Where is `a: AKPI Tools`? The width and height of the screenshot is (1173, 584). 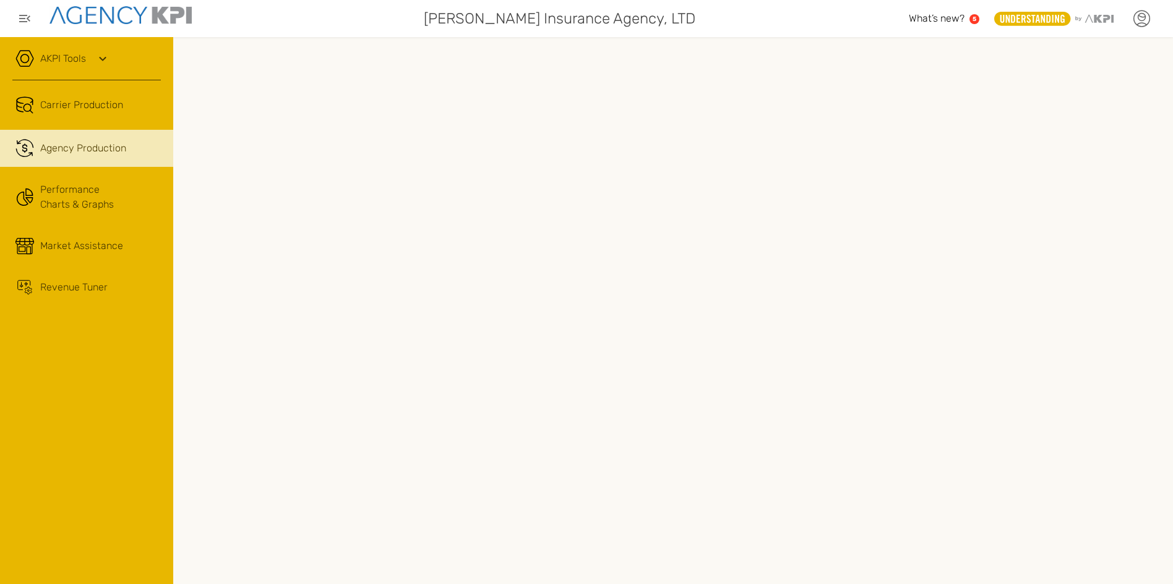 a: AKPI Tools is located at coordinates (63, 59).